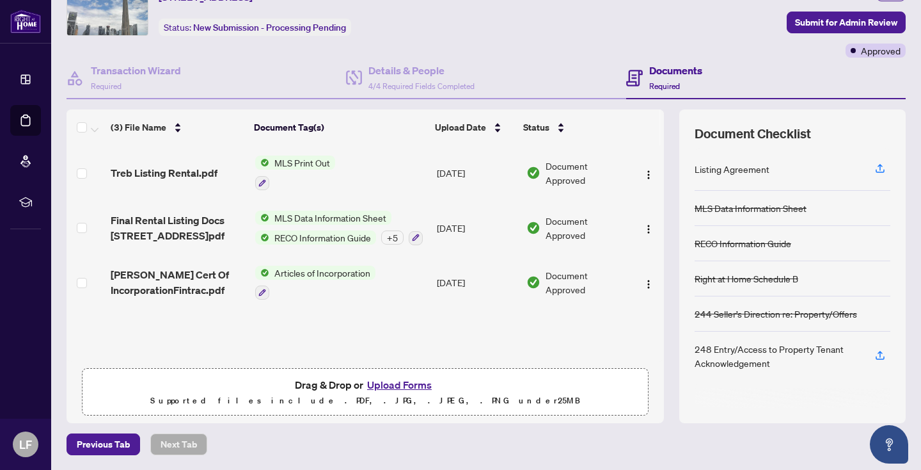 The image size is (921, 470). Describe the element at coordinates (461, 127) in the screenshot. I see `span: Upload Date` at that location.